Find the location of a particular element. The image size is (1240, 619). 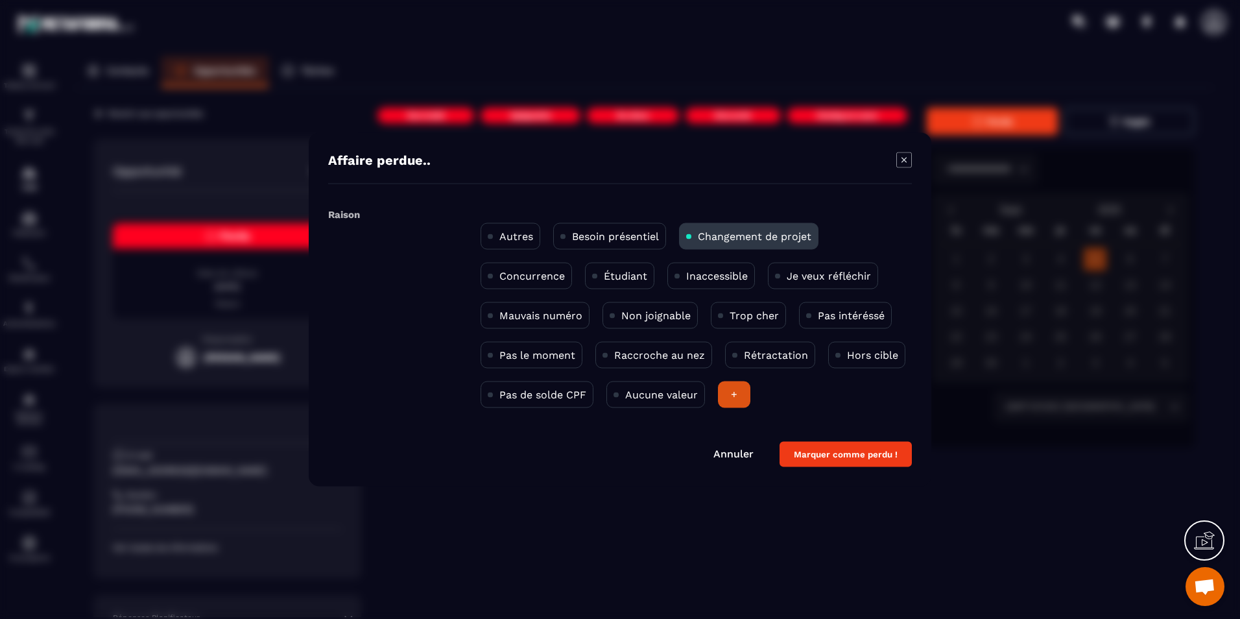

p: Pas intéréssé is located at coordinates (851, 315).